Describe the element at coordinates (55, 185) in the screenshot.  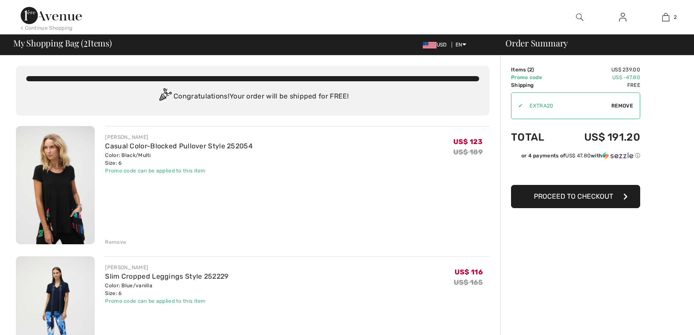
I see `img: Casual Color-Blocked Pullover Style 252054` at that location.